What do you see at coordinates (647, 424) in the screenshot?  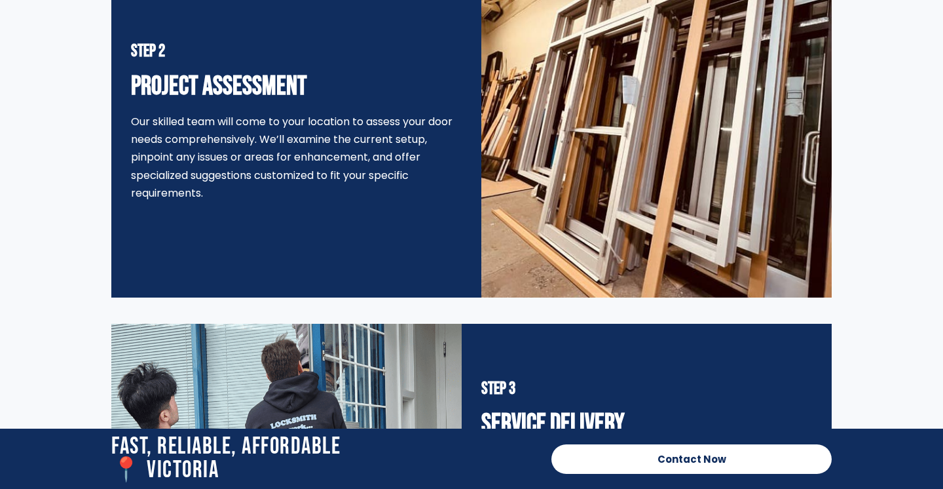 I see `h2: Service Delivery` at bounding box center [647, 424].